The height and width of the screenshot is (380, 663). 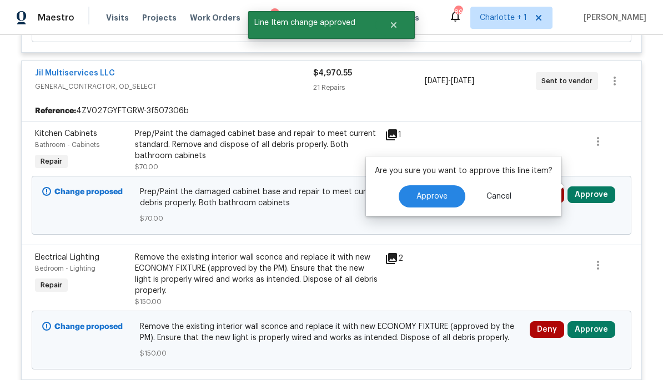 I want to click on span: Charlotte + 1, so click(x=503, y=18).